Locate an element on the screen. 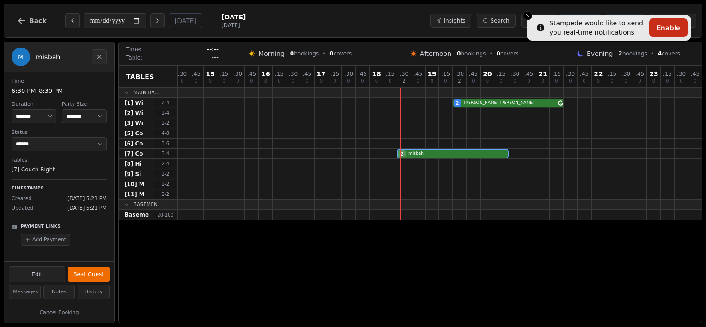  span: 20 is located at coordinates (487, 74).